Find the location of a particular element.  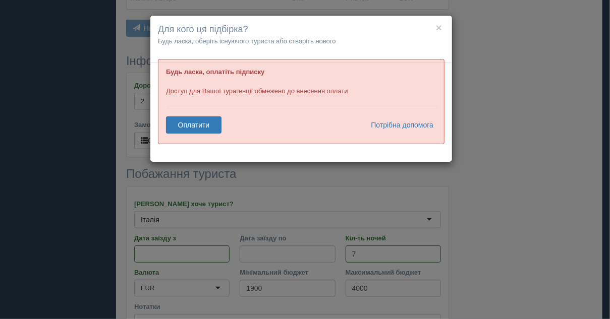

h4: Для кого ця підбірка? is located at coordinates (301, 30).